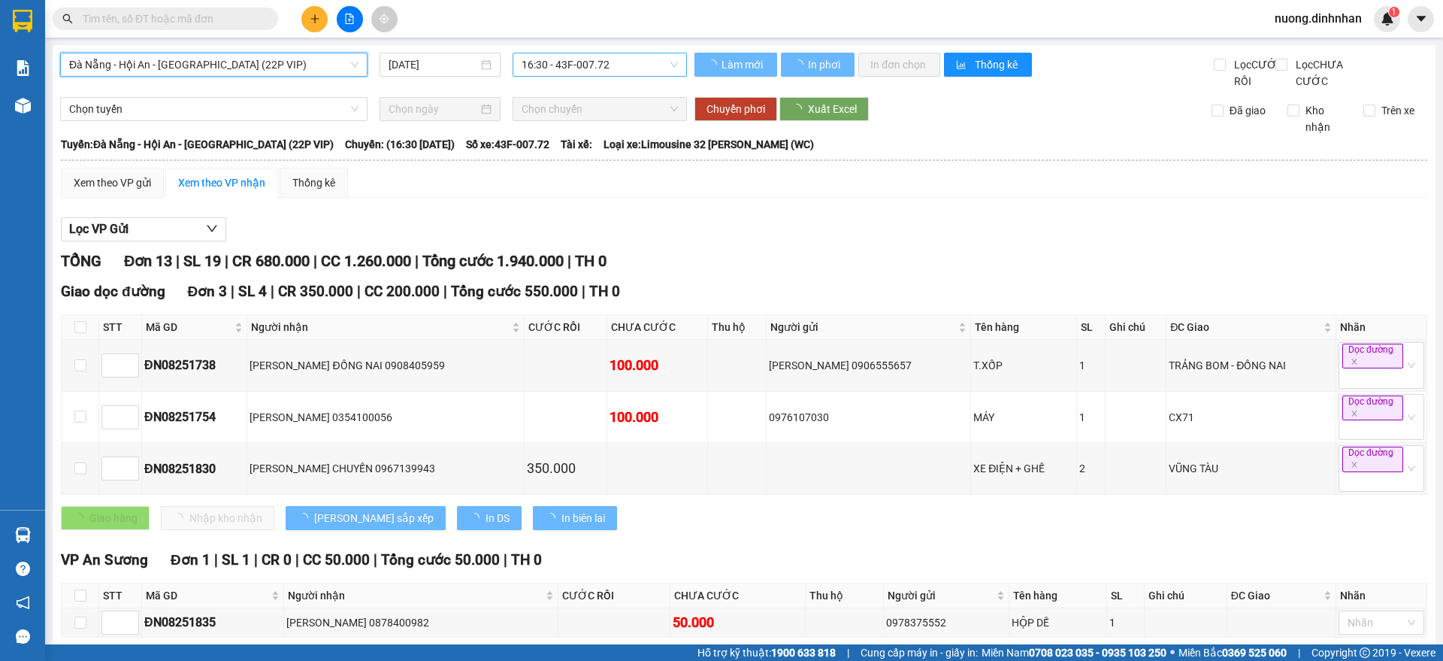 This screenshot has width=1443, height=661. What do you see at coordinates (1246, 327) in the screenshot?
I see `span: ĐC Giao` at bounding box center [1246, 327].